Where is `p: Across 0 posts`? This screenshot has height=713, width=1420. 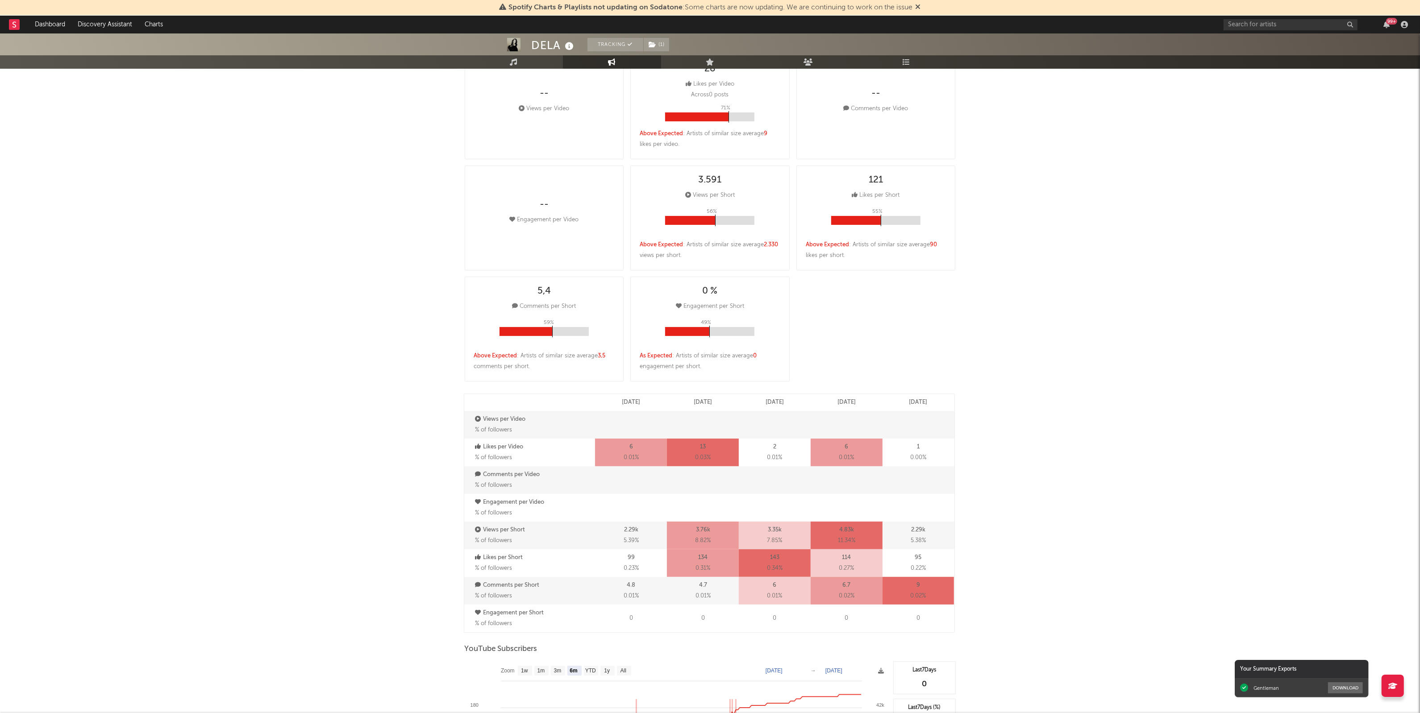 p: Across 0 posts is located at coordinates (710, 95).